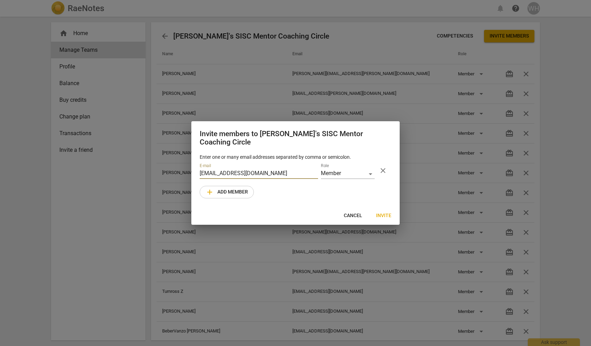 The image size is (591, 346). I want to click on span: add, so click(210, 192).